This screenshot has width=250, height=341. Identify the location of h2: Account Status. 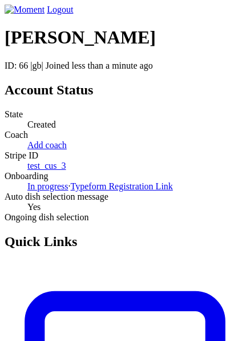
(125, 90).